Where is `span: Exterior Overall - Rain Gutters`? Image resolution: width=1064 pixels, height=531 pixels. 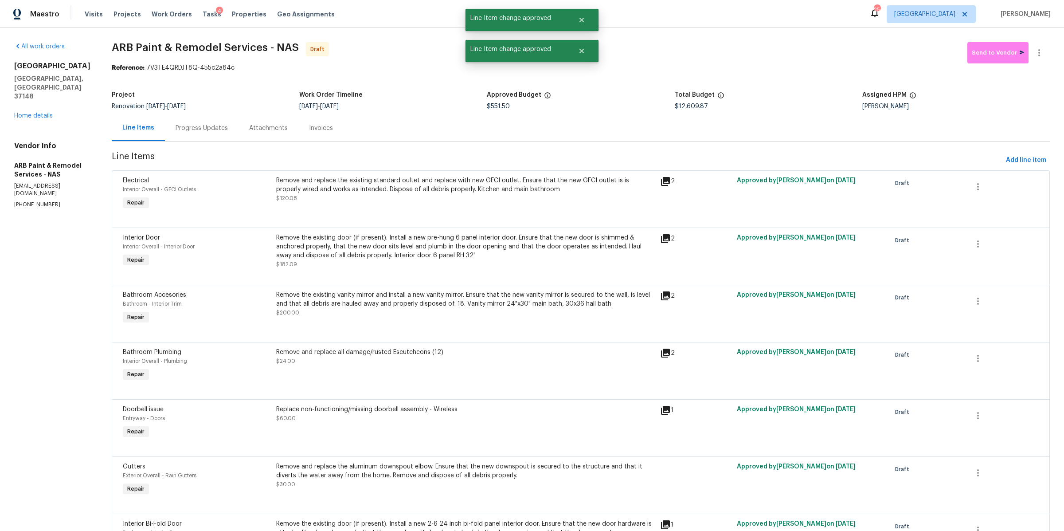
span: Exterior Overall - Rain Gutters is located at coordinates (160, 475).